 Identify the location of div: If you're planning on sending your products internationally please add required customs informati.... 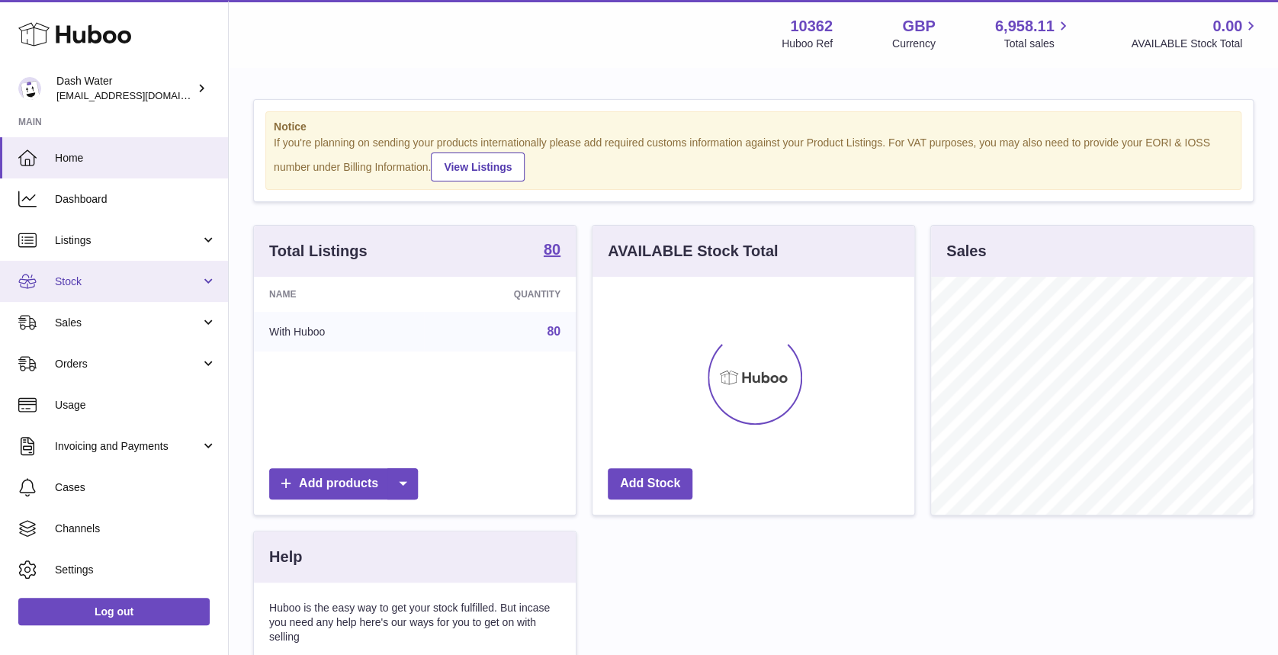
(754, 159).